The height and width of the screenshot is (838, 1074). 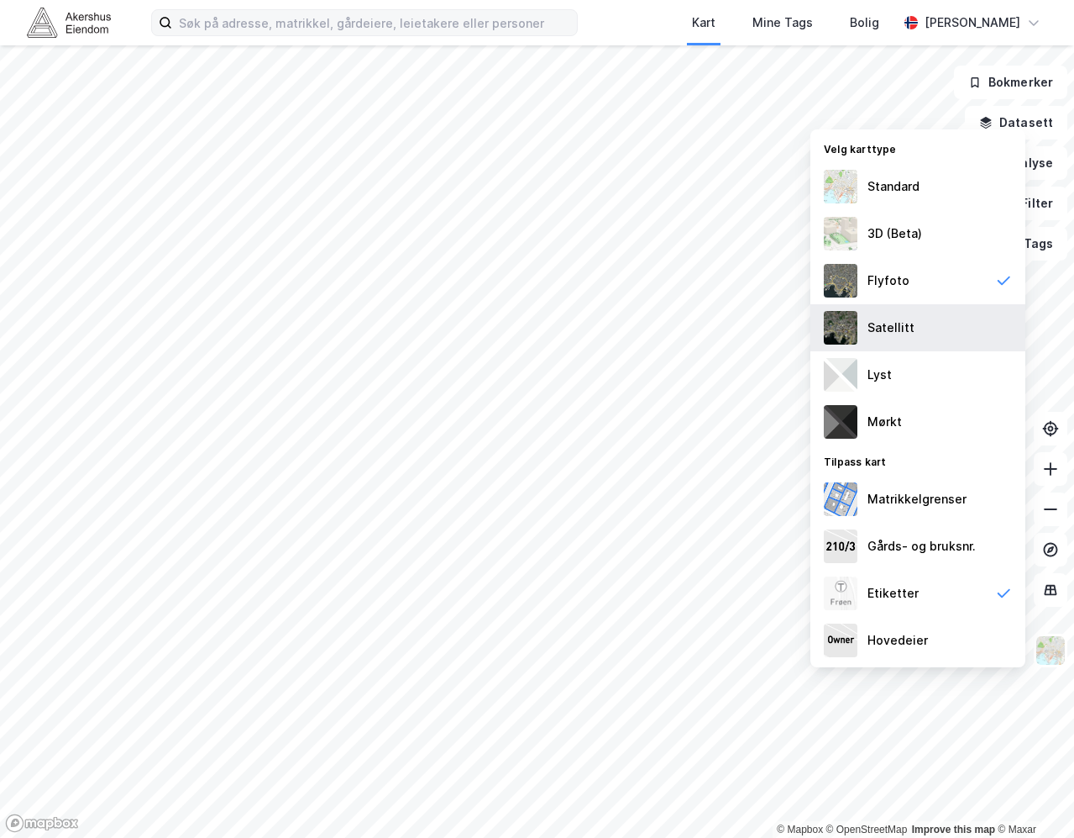 I want to click on img: 9k=, so click(x=841, y=328).